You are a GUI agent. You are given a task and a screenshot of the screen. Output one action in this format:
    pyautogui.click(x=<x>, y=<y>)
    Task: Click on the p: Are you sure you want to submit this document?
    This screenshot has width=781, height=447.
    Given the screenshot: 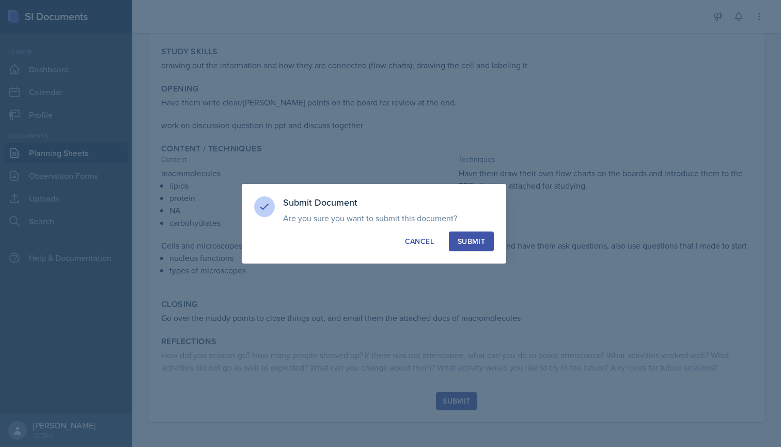 What is the action you would take?
    pyautogui.click(x=388, y=218)
    